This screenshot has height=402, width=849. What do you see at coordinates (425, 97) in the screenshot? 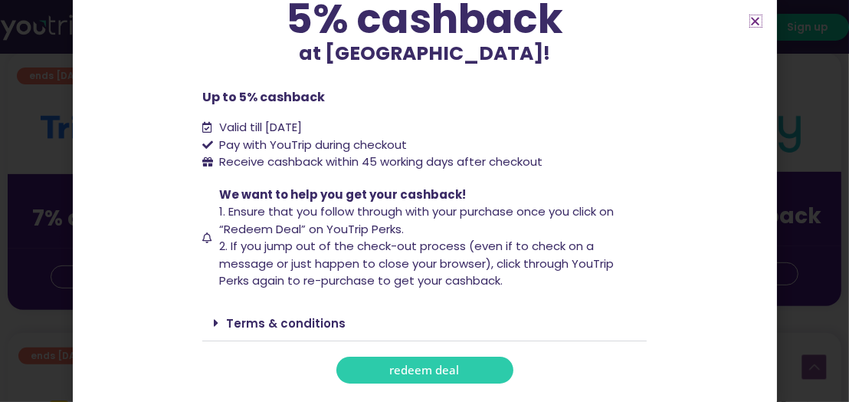
I see `p: Up to 5% cashback` at bounding box center [425, 97].